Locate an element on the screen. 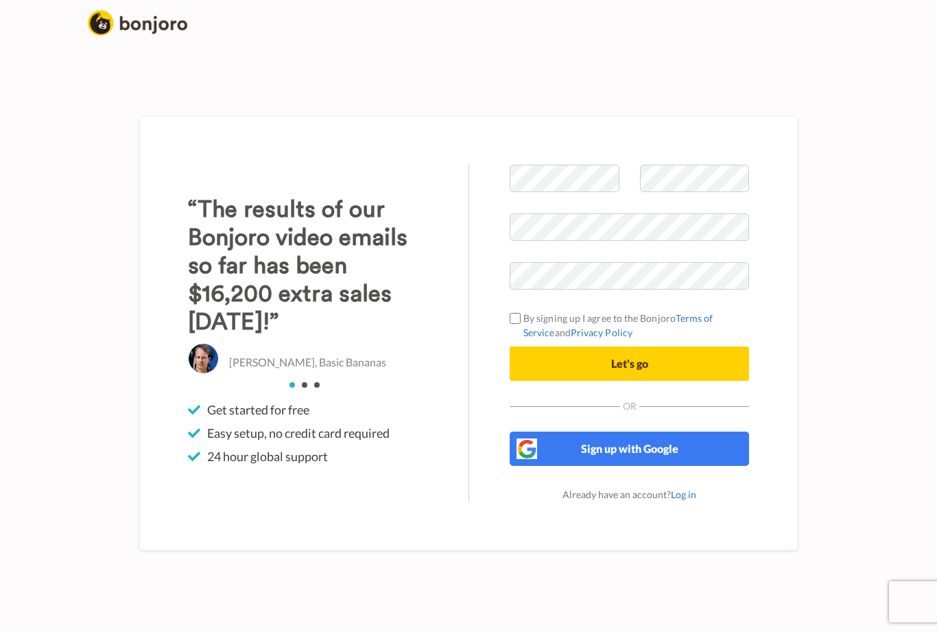  button: Sign up with Google is located at coordinates (629, 448).